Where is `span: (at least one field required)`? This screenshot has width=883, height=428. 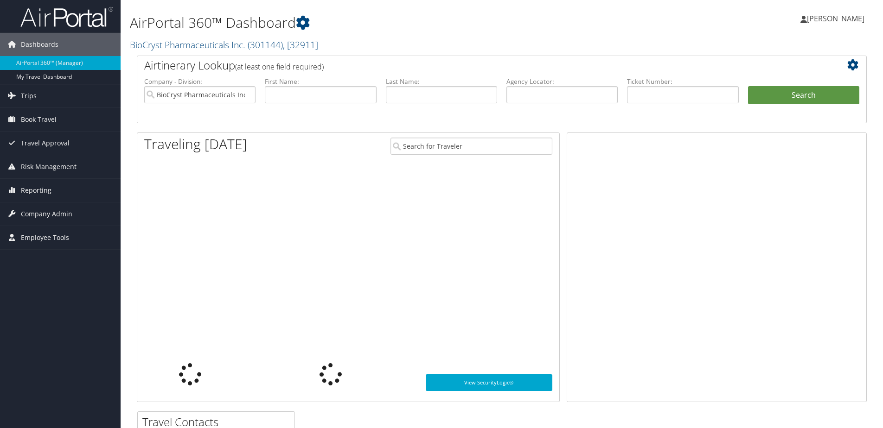 span: (at least one field required) is located at coordinates (279, 67).